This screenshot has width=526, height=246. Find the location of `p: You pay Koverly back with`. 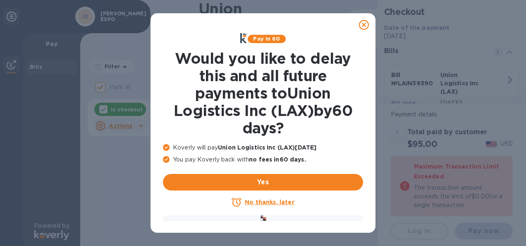

p: You pay Koverly back with is located at coordinates (263, 159).